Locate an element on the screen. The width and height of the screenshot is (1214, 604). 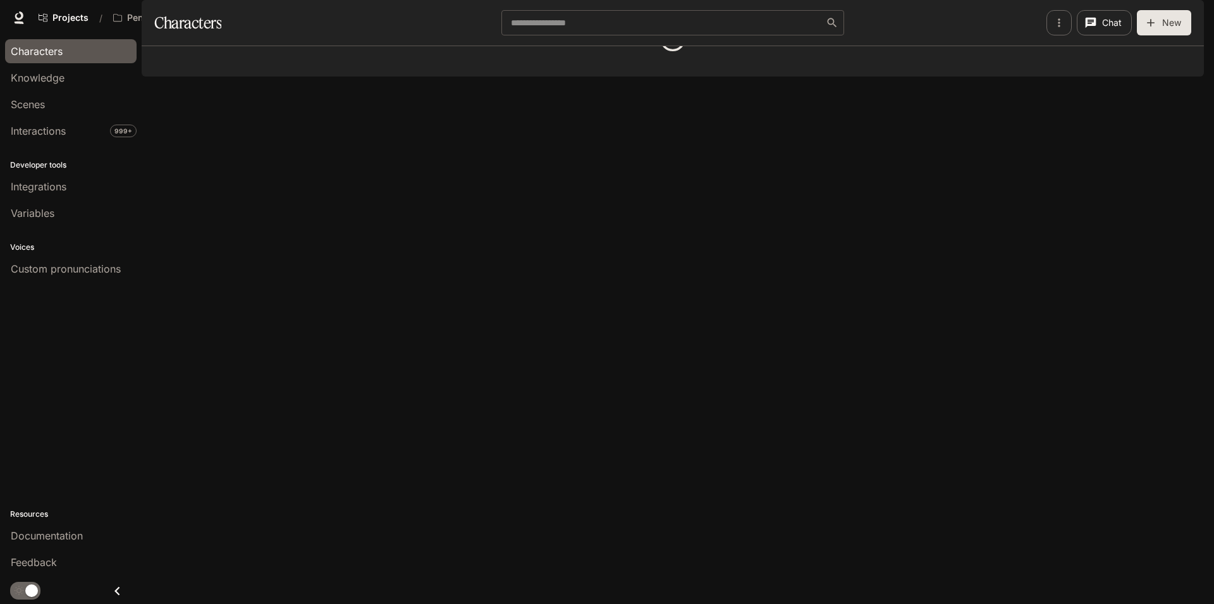
p: Pen Pals [Production] is located at coordinates (163, 18).